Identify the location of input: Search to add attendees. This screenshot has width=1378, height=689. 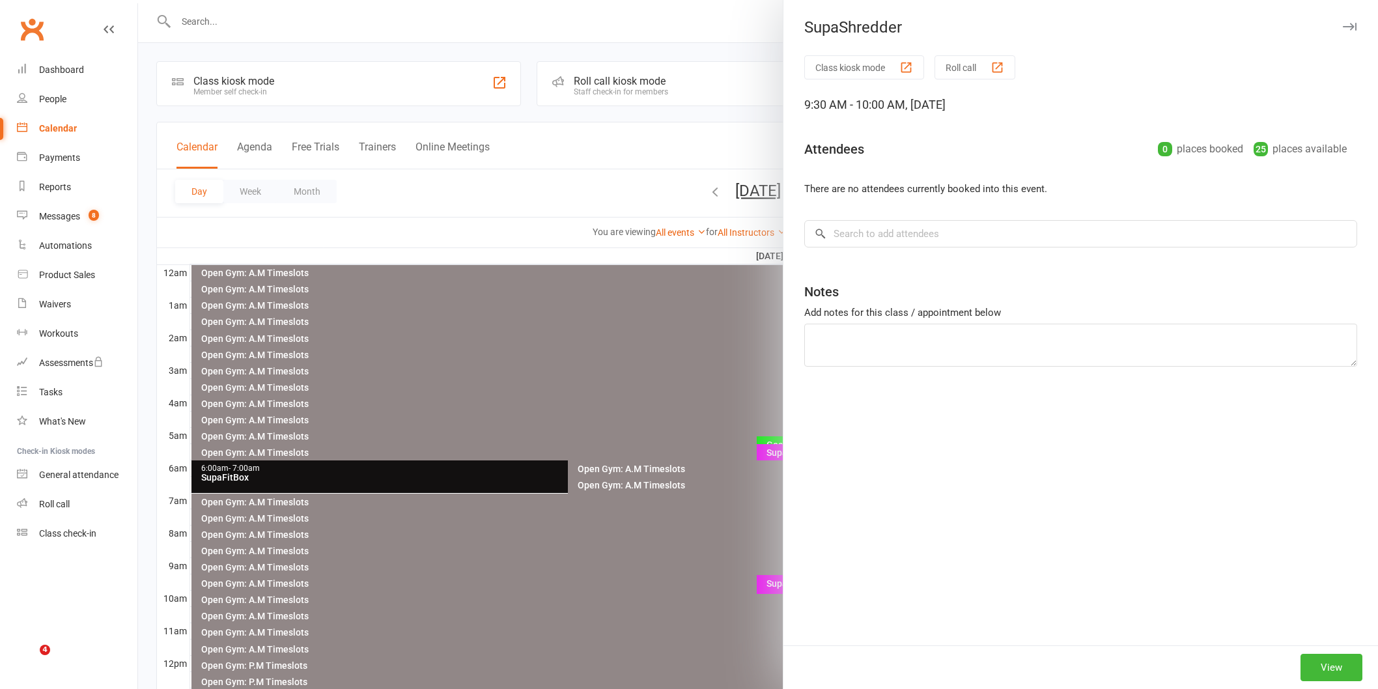
(1081, 234).